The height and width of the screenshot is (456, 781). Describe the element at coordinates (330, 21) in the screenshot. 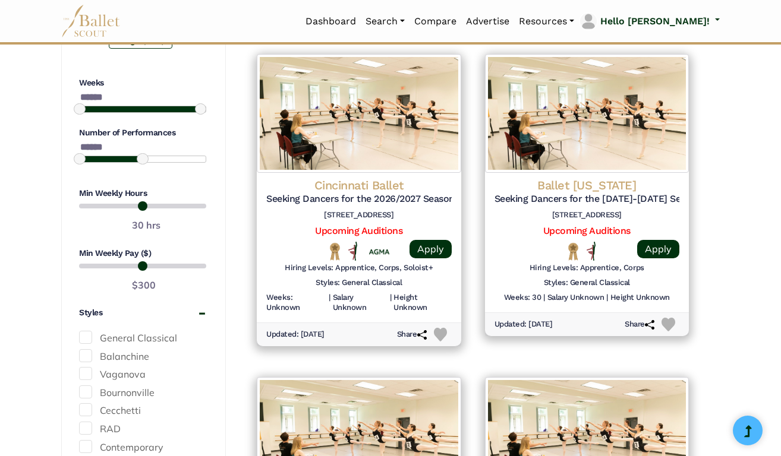

I see `a: Dashboard` at that location.